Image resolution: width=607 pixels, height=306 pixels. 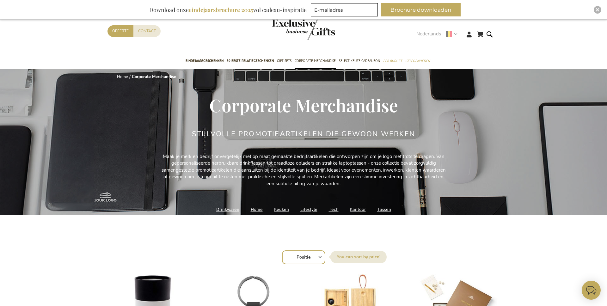 I want to click on span: Per Budget, so click(x=392, y=61).